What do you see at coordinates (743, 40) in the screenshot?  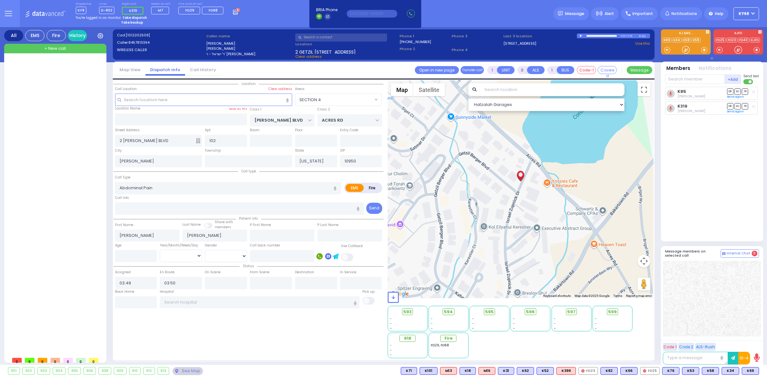 I see `a: FD40` at bounding box center [743, 40].